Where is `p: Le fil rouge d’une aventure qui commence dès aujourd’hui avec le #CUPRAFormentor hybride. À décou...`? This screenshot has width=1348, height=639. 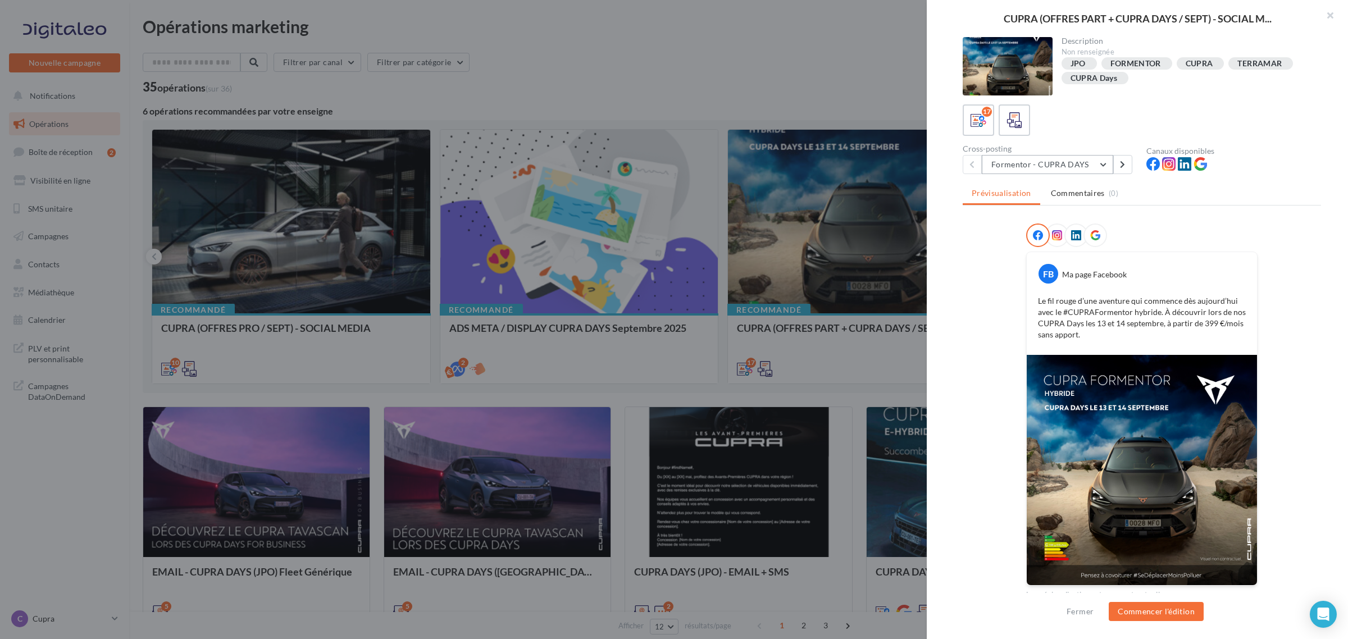
p: Le fil rouge d’une aventure qui commence dès aujourd’hui avec le #CUPRAFormentor hybride. À décou... is located at coordinates (1142, 318).